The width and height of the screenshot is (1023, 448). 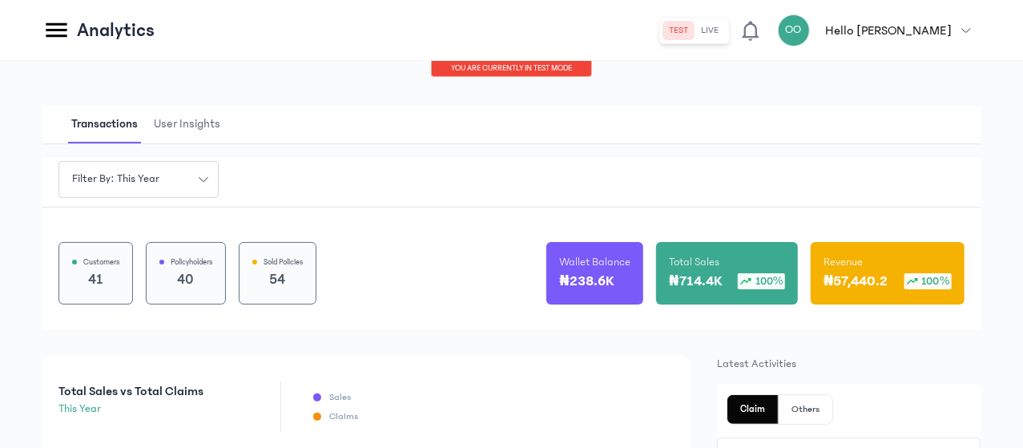 What do you see at coordinates (695, 281) in the screenshot?
I see `p: ₦714.4K` at bounding box center [695, 281].